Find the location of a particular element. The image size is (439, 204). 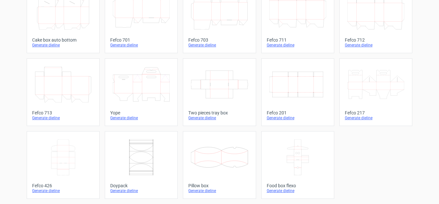

a: Fefco 217Generate dieline is located at coordinates (376, 92).